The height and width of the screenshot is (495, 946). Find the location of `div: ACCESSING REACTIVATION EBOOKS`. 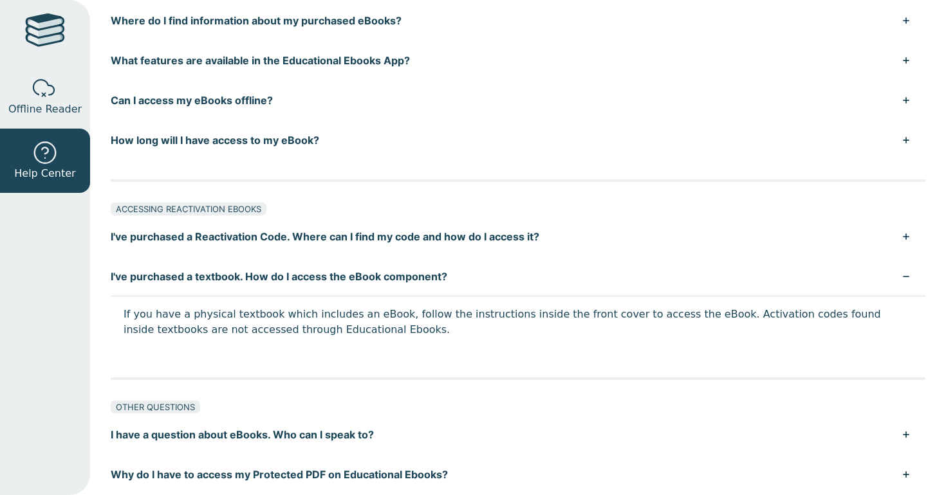

div: ACCESSING REACTIVATION EBOOKS is located at coordinates (188, 209).